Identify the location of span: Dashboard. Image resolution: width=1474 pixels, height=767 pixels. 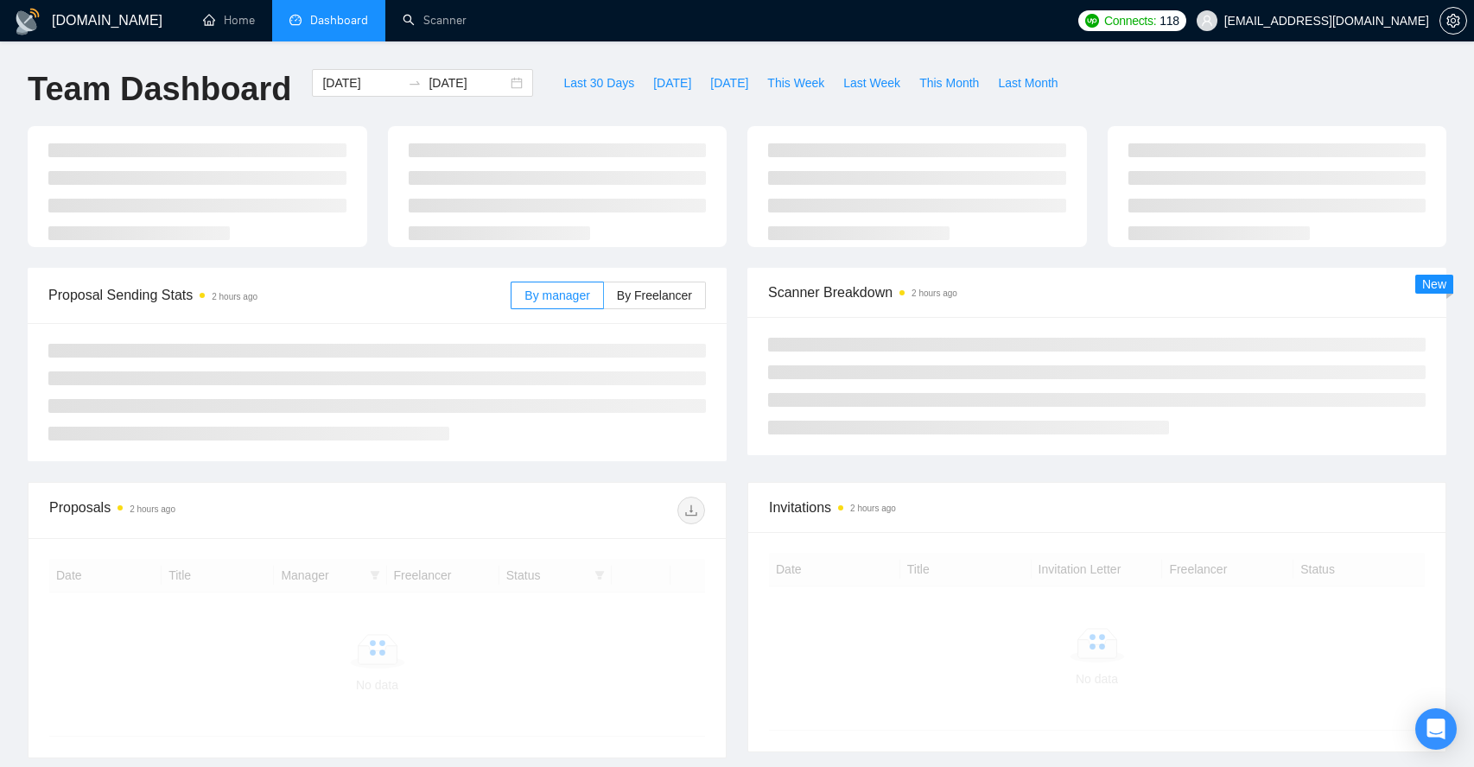
(339, 20).